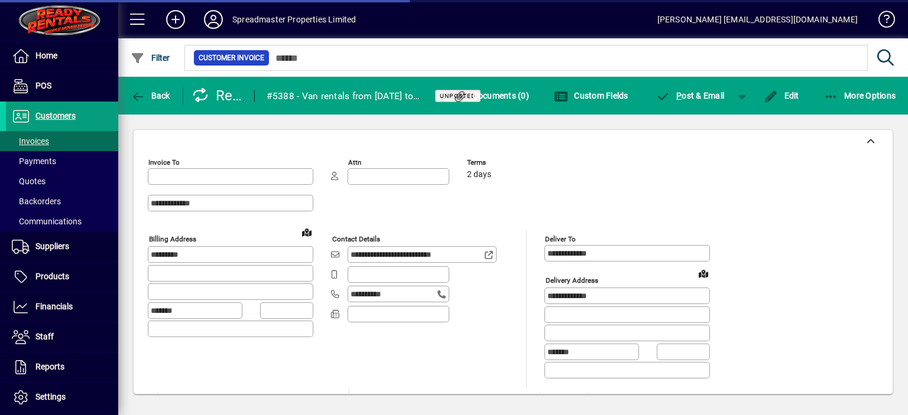 This screenshot has width=908, height=415. I want to click on a: Suppliers, so click(62, 247).